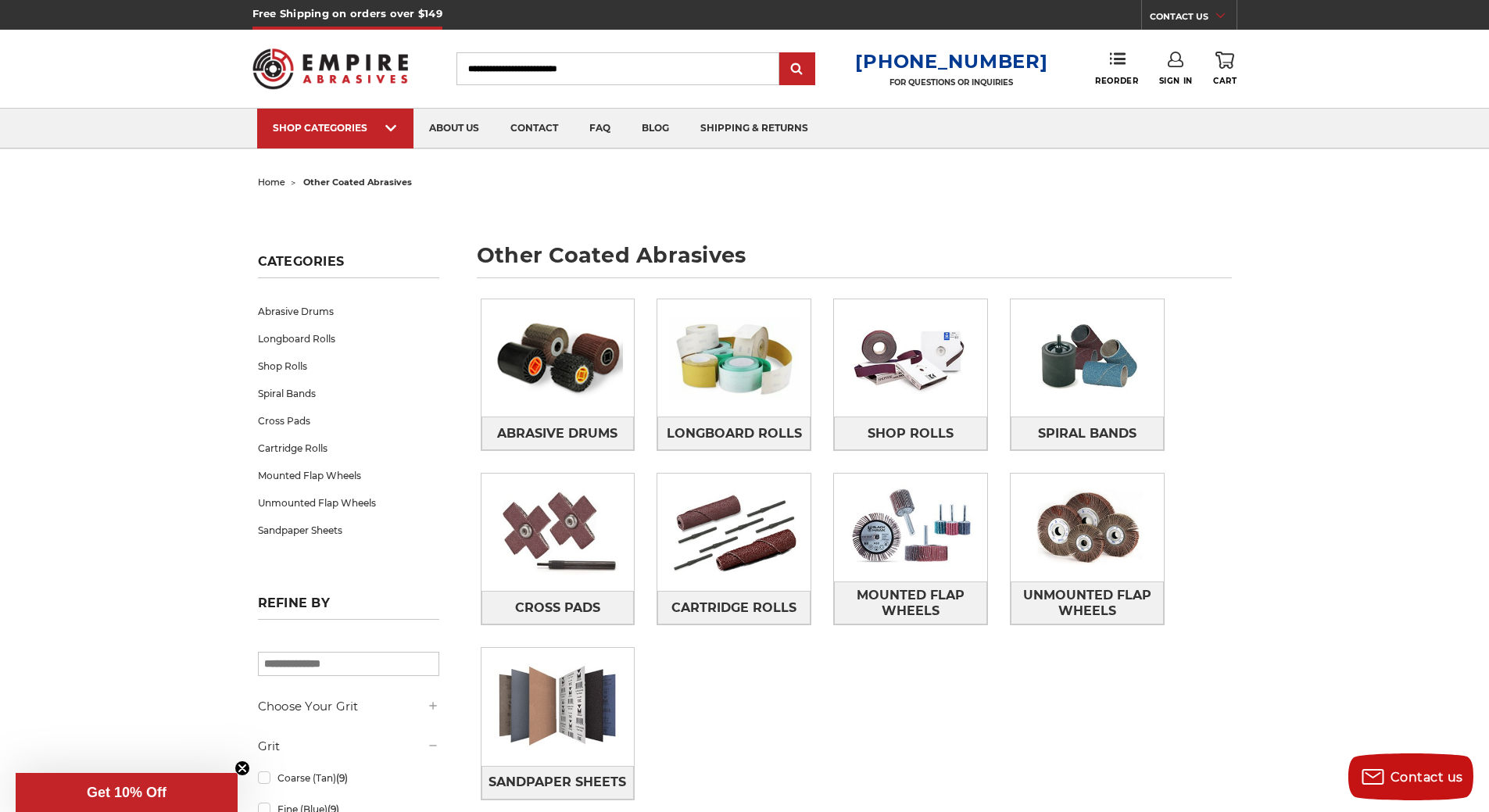  Describe the element at coordinates (734, 433) in the screenshot. I see `span: Longboard Rolls` at that location.